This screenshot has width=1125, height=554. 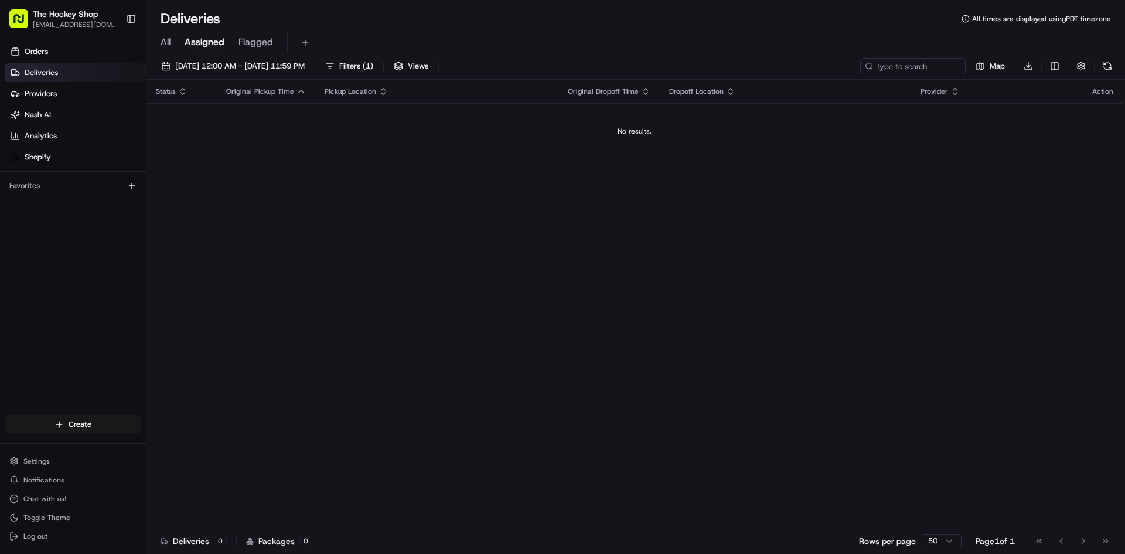 I want to click on a: Providers, so click(x=75, y=94).